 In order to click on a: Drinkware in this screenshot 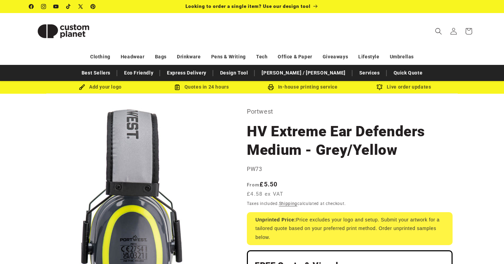, I will do `click(189, 57)`.